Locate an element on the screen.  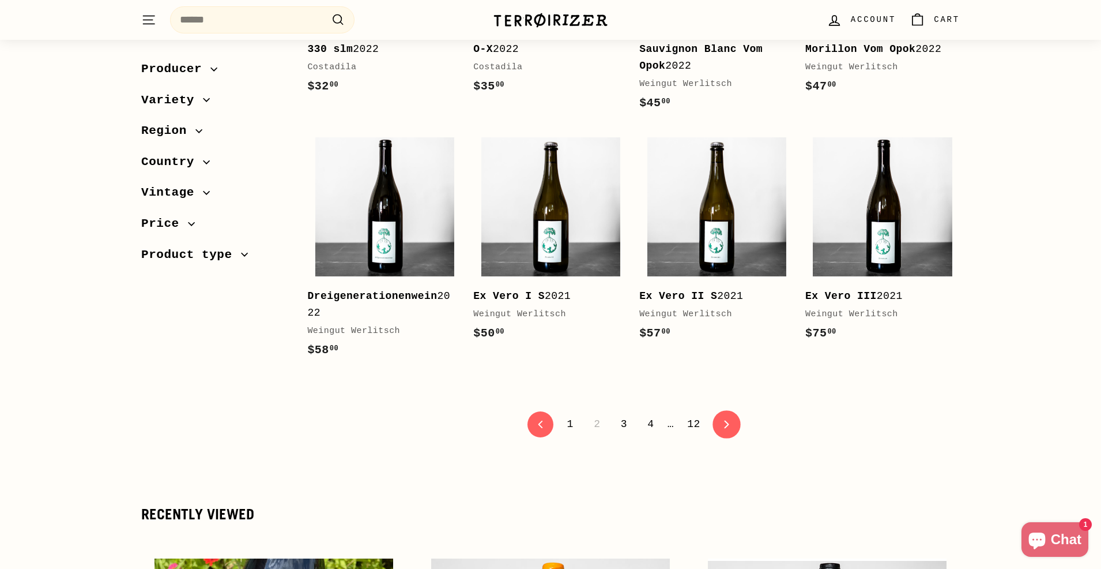
span: Producer is located at coordinates (176, 69).